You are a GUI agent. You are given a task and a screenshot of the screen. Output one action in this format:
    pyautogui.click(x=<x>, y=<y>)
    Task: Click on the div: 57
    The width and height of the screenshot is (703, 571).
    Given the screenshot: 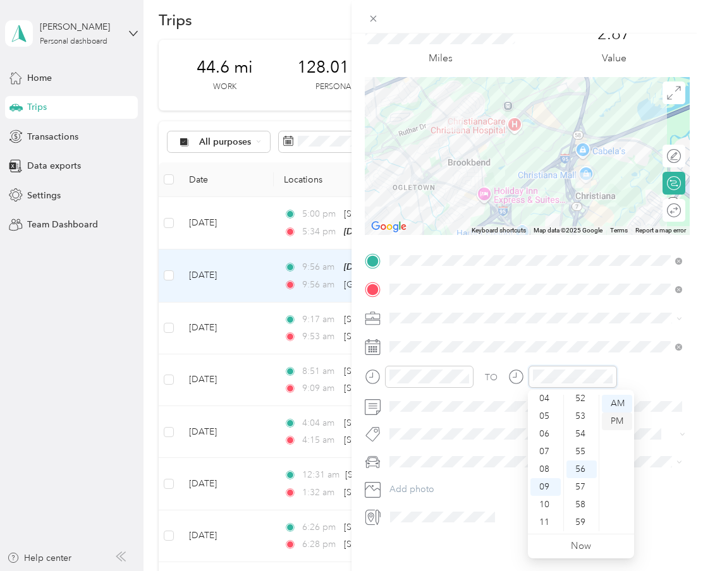 What is the action you would take?
    pyautogui.click(x=582, y=487)
    